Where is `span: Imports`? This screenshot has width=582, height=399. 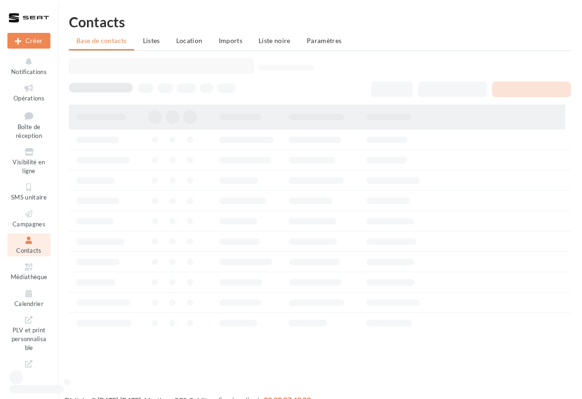
span: Imports is located at coordinates (230, 40).